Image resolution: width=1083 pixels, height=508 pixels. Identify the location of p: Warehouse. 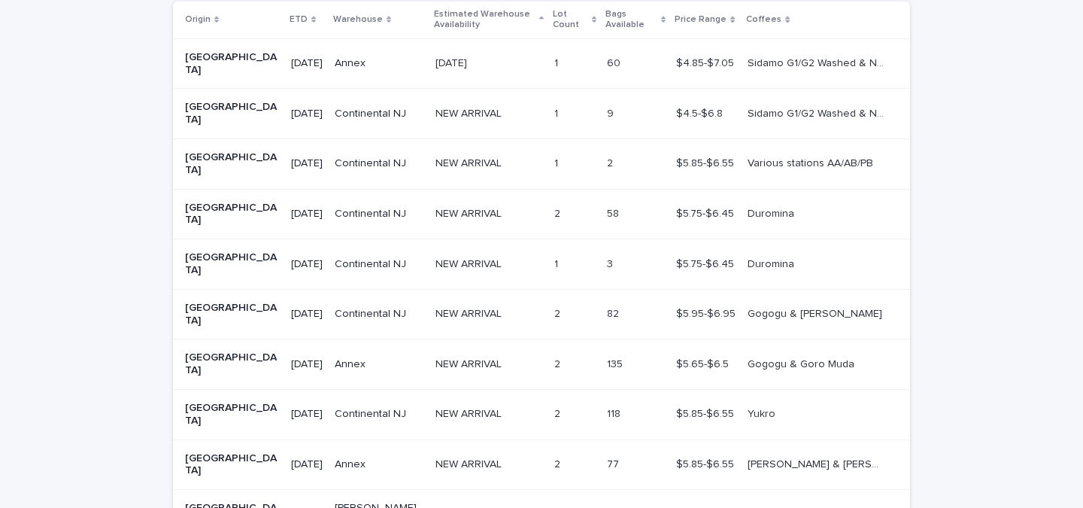
(358, 20).